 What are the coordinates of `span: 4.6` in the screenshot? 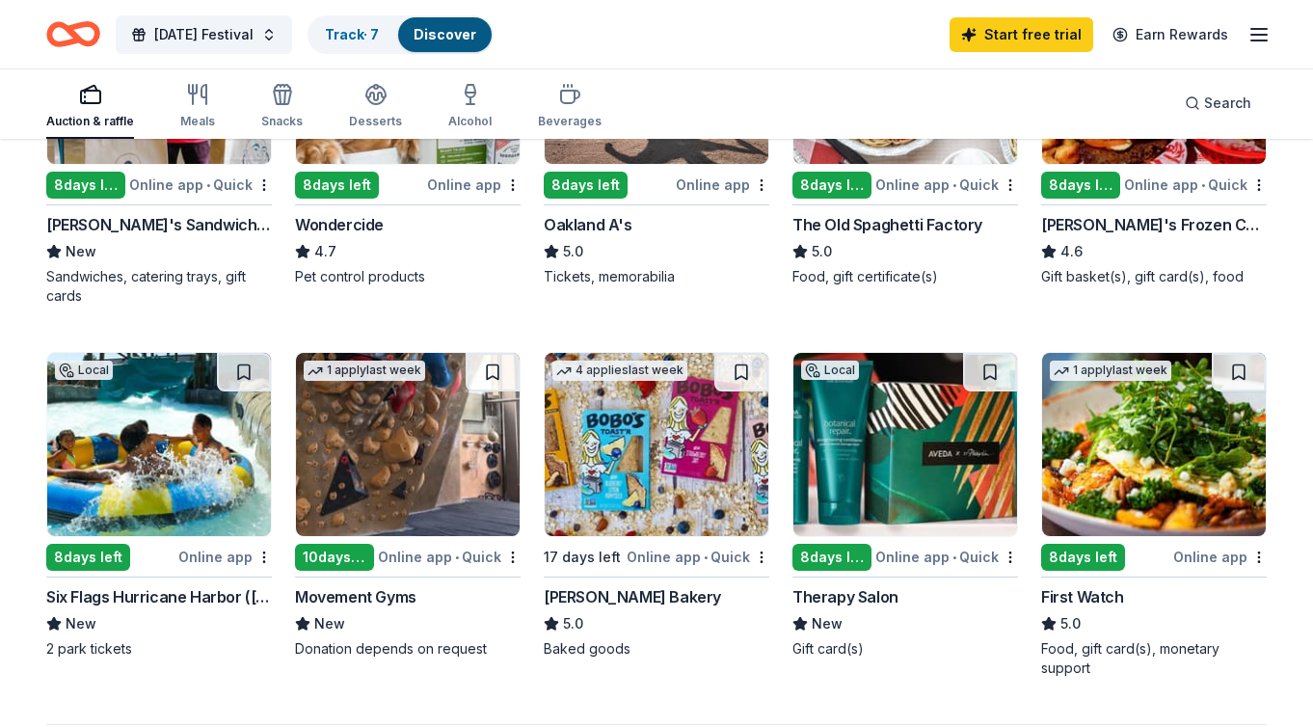 It's located at (1071, 252).